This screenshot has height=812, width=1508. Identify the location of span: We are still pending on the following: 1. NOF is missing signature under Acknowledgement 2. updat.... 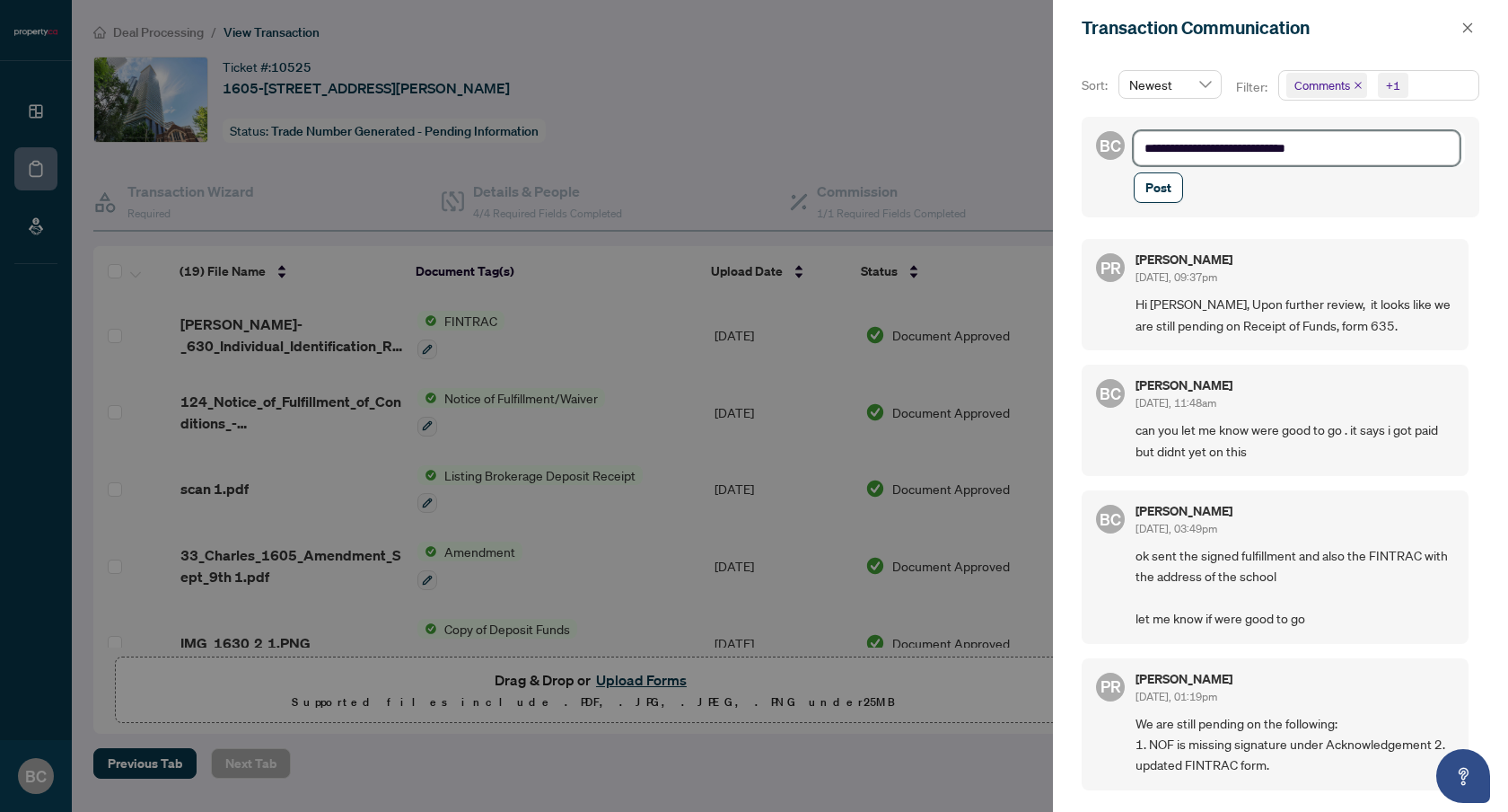
(1295, 745).